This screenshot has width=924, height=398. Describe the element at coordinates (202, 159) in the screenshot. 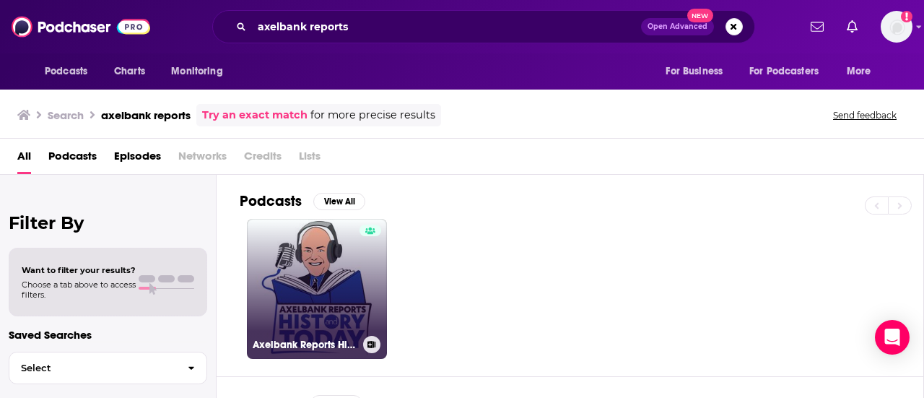

I see `span: Networks` at that location.